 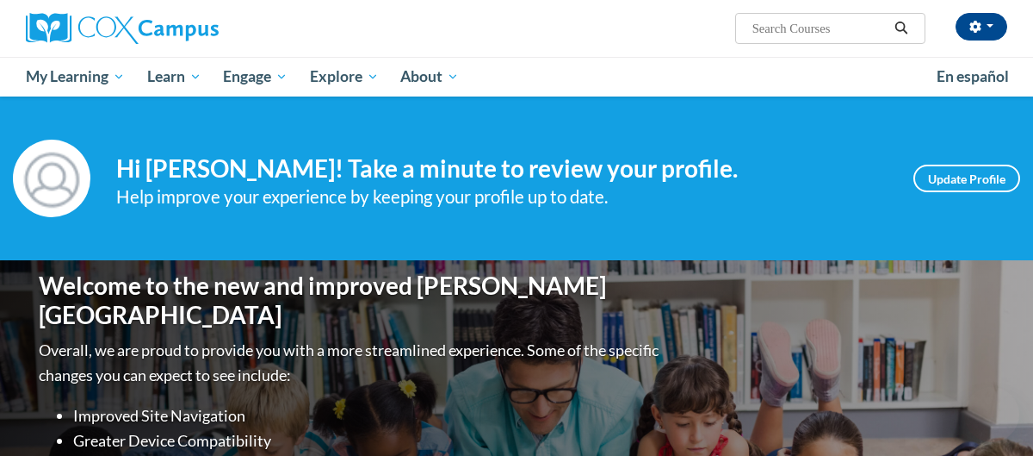 What do you see at coordinates (368, 415) in the screenshot?
I see `li: Improved Site Navigation` at bounding box center [368, 415].